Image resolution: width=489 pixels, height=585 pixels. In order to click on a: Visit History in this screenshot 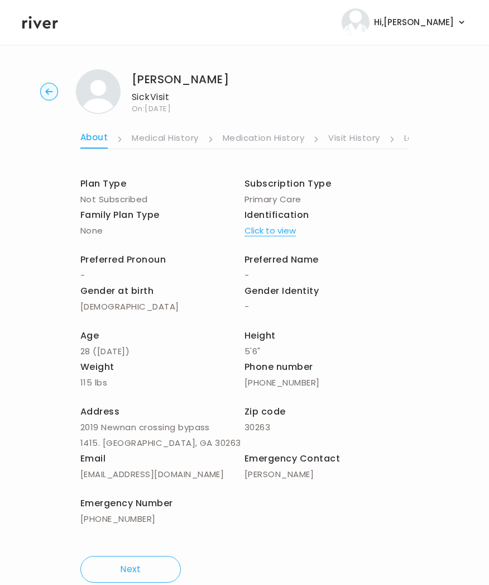, I will do `click(354, 139)`.